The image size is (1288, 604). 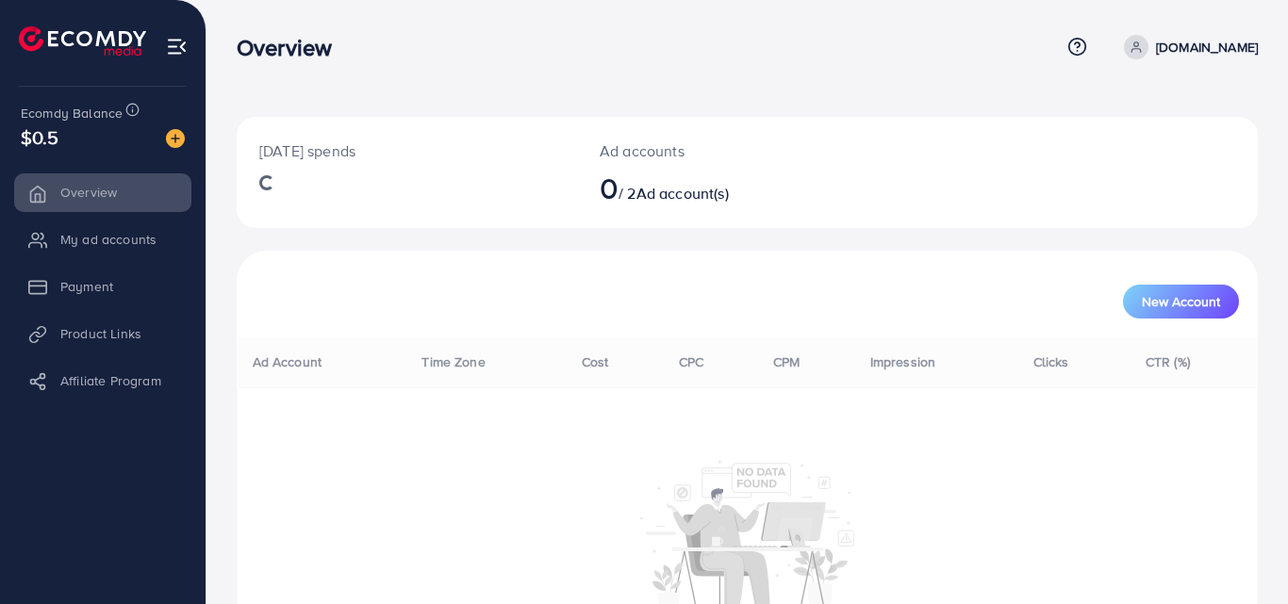 What do you see at coordinates (683, 193) in the screenshot?
I see `span: Ad account(s)` at bounding box center [683, 193].